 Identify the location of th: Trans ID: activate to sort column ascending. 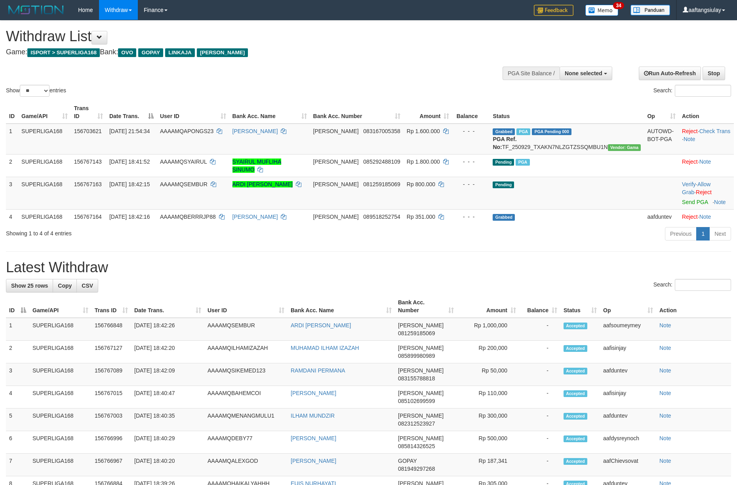
(88, 112).